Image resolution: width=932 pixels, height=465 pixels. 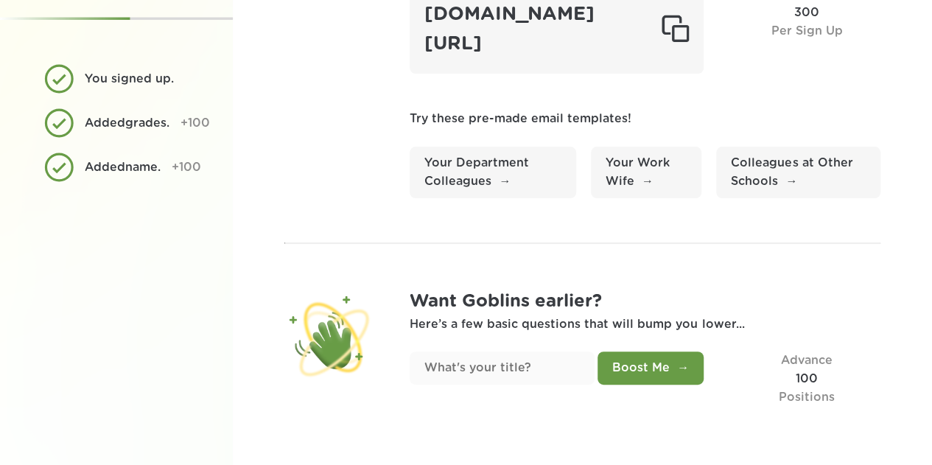 What do you see at coordinates (127, 123) in the screenshot?
I see `div: Added grades .` at bounding box center [127, 123].